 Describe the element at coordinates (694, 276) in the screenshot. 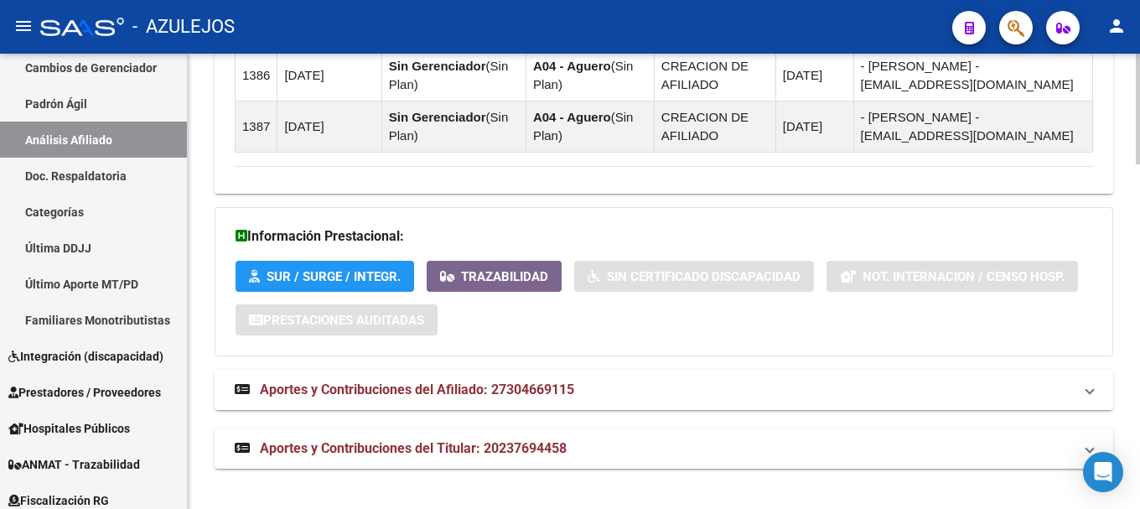

I see `button: Sin Certificado Discapacidad` at that location.